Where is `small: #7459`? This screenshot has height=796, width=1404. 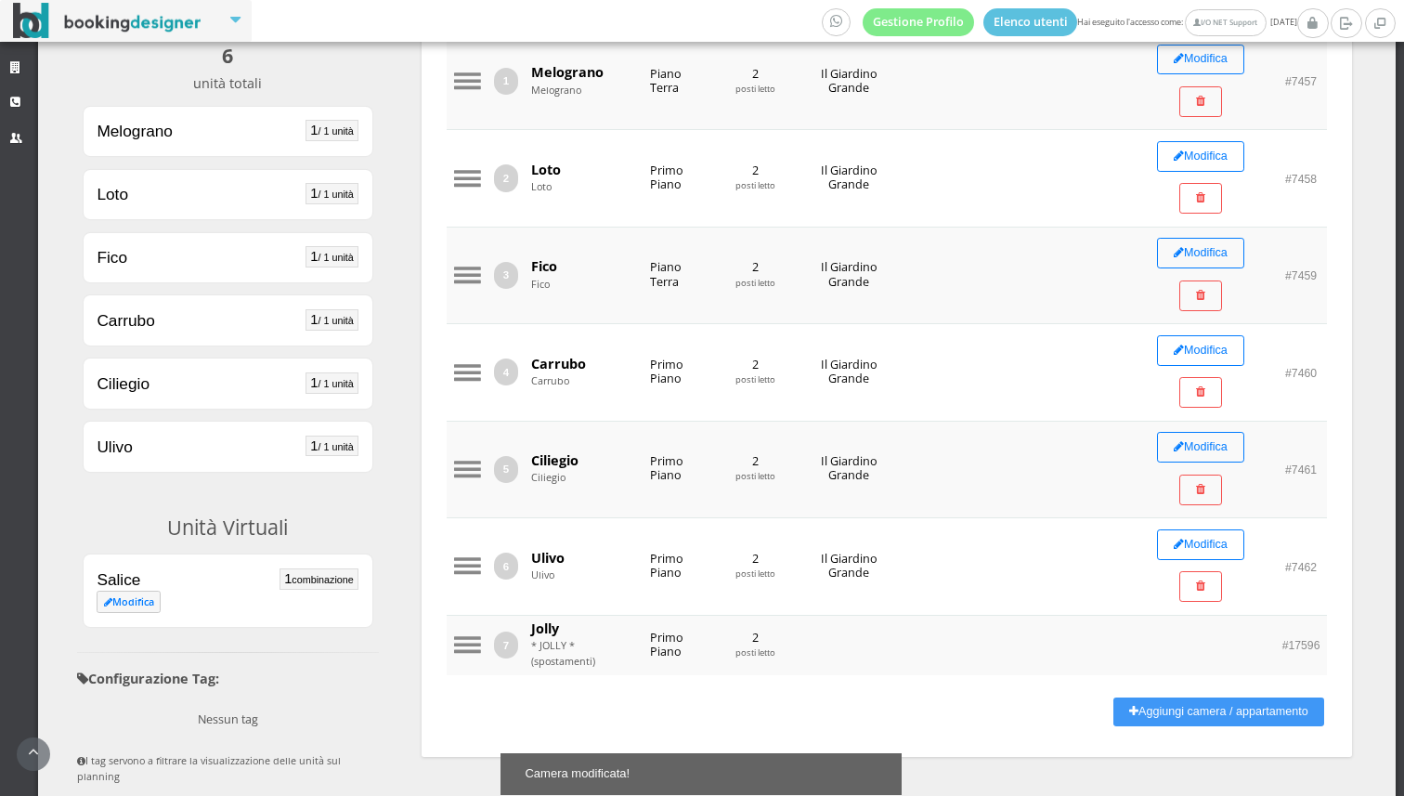 small: #7459 is located at coordinates (1301, 276).